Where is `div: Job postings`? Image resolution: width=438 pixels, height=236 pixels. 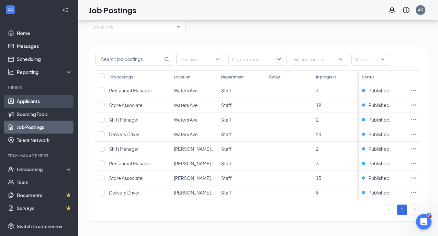 div: Job postings is located at coordinates (121, 77).